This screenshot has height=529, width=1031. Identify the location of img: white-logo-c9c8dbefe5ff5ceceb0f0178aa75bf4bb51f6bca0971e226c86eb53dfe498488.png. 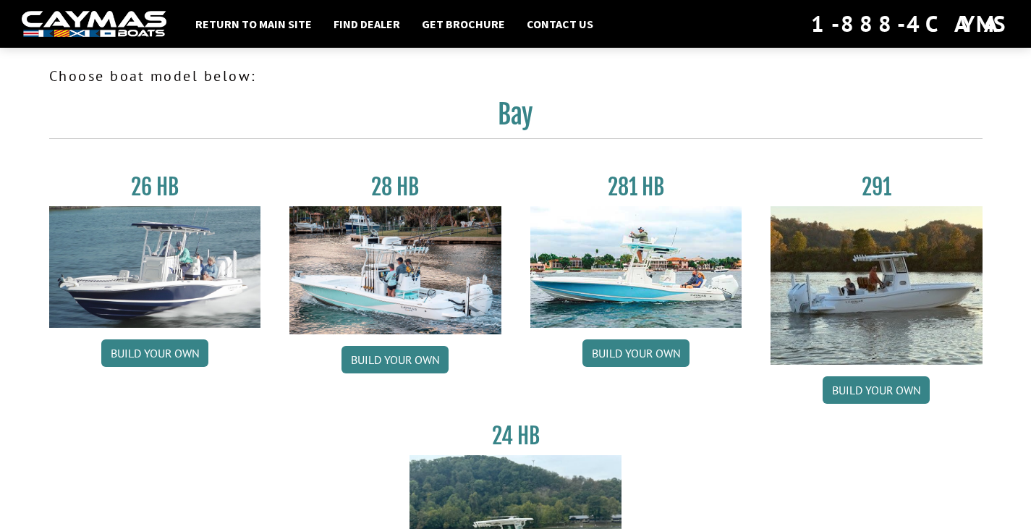
(94, 24).